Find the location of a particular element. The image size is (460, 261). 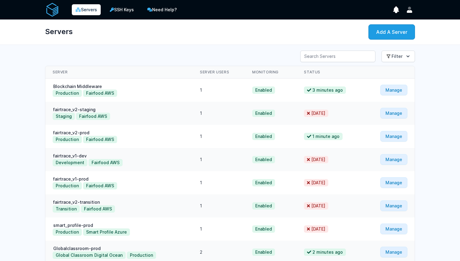

a: Blockchain Middleware is located at coordinates (78, 86).